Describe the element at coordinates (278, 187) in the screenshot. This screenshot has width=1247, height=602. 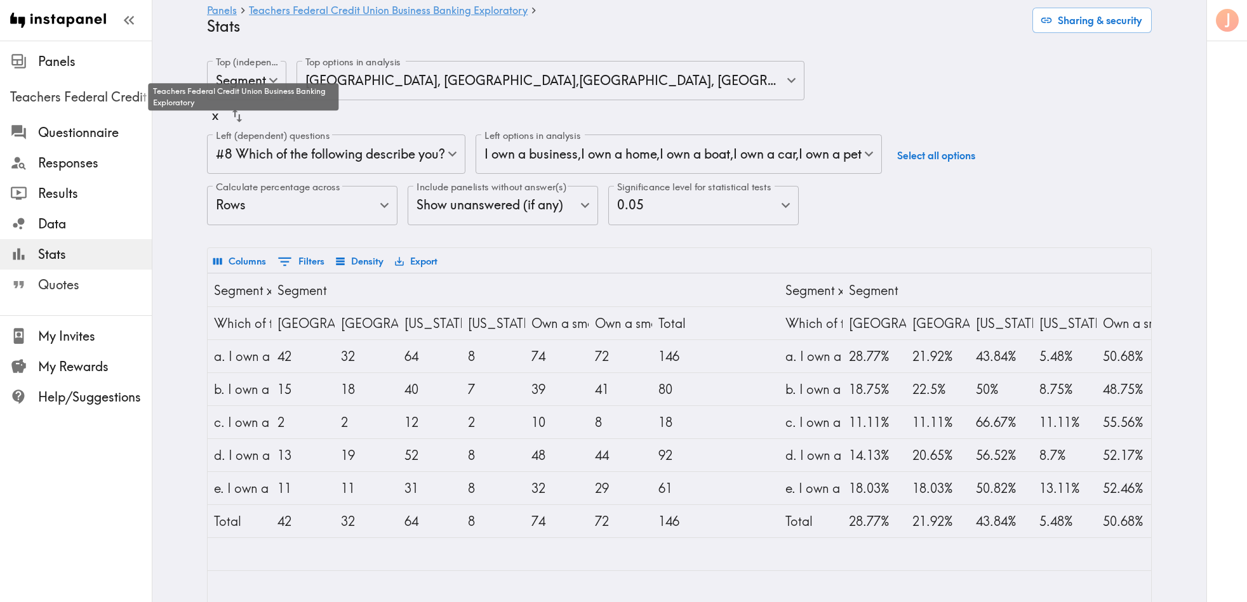
I see `label: Calculate percentage across` at that location.